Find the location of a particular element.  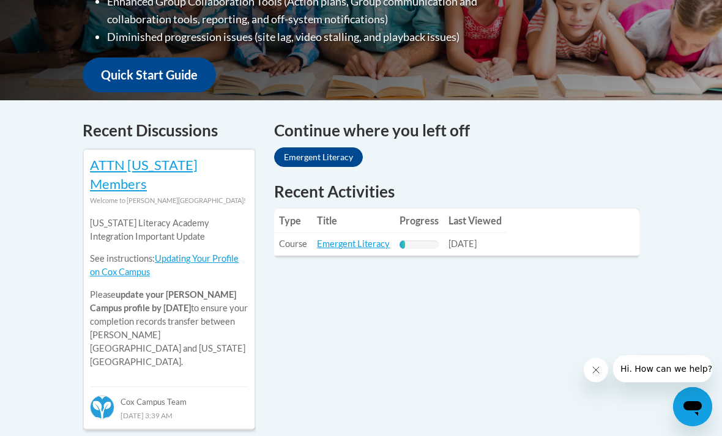

th: Progress is located at coordinates (419, 221).